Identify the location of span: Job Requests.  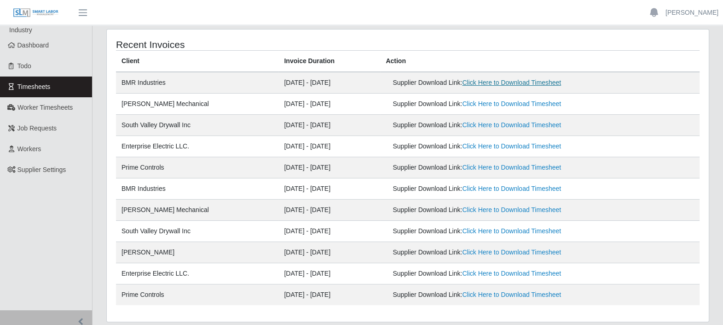
(37, 128).